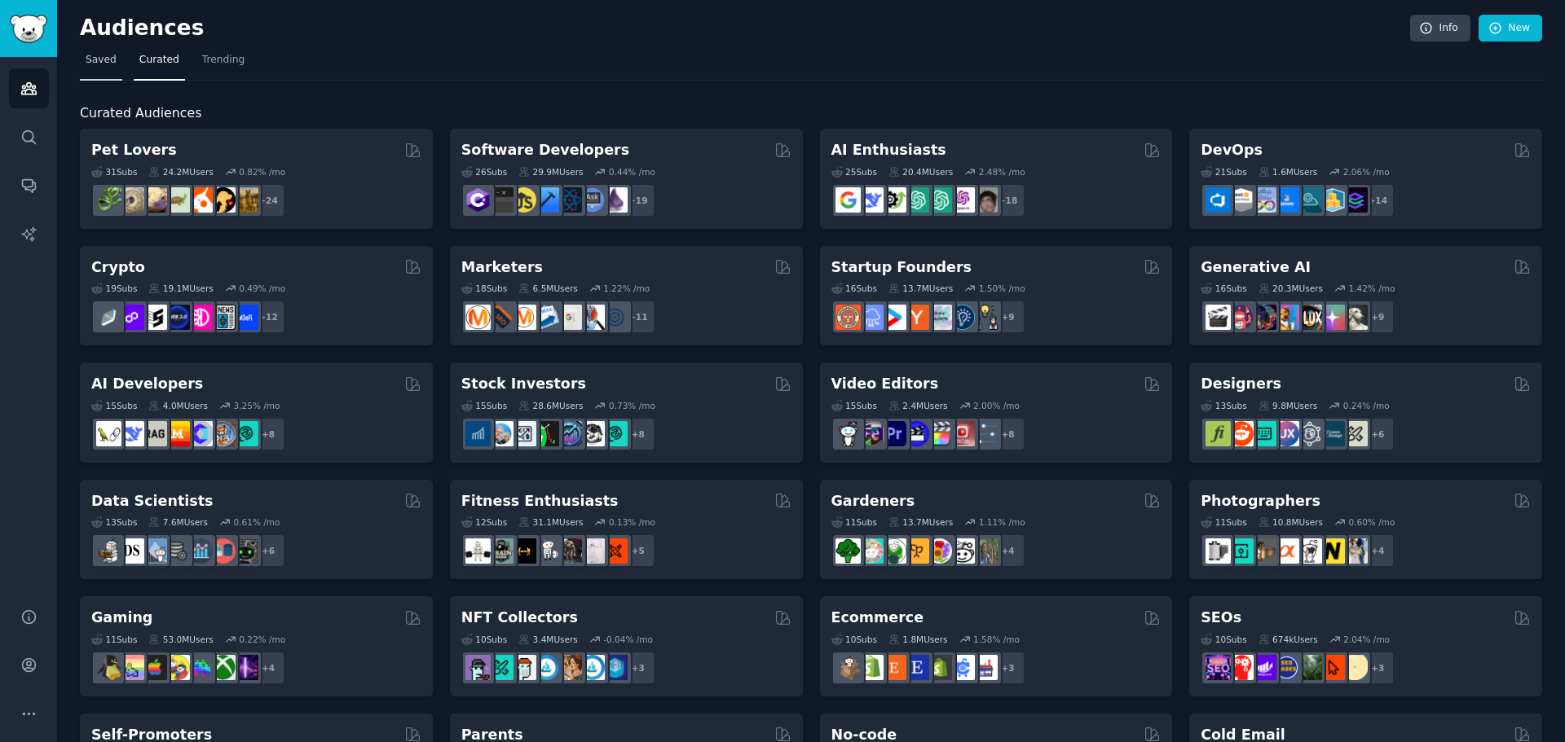 The image size is (1565, 742). Describe the element at coordinates (478, 317) in the screenshot. I see `img: content_marketing` at that location.